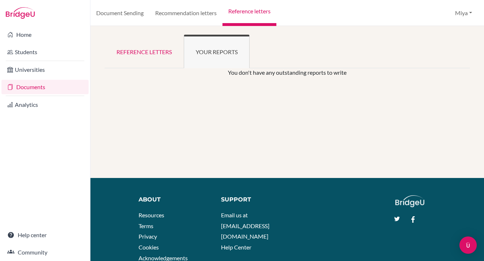 This screenshot has height=261, width=484. Describe the element at coordinates (45, 70) in the screenshot. I see `a: Universities` at that location.